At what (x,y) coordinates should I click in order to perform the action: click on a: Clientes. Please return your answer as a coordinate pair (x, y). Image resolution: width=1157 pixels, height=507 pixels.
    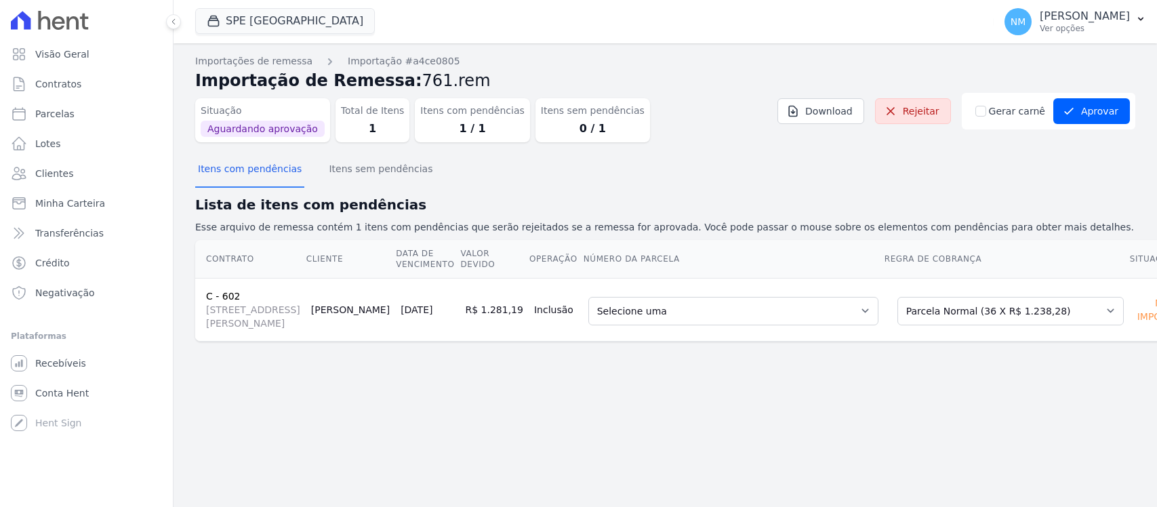
    Looking at the image, I should click on (86, 173).